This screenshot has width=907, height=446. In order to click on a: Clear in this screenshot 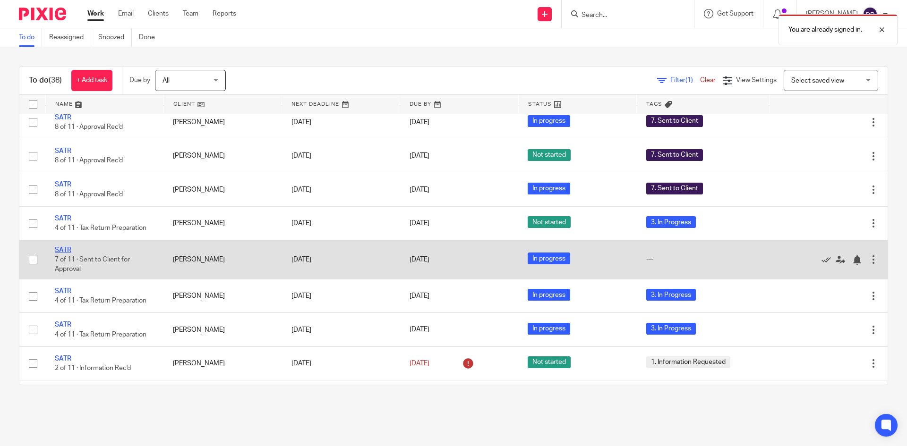, I will do `click(708, 80)`.